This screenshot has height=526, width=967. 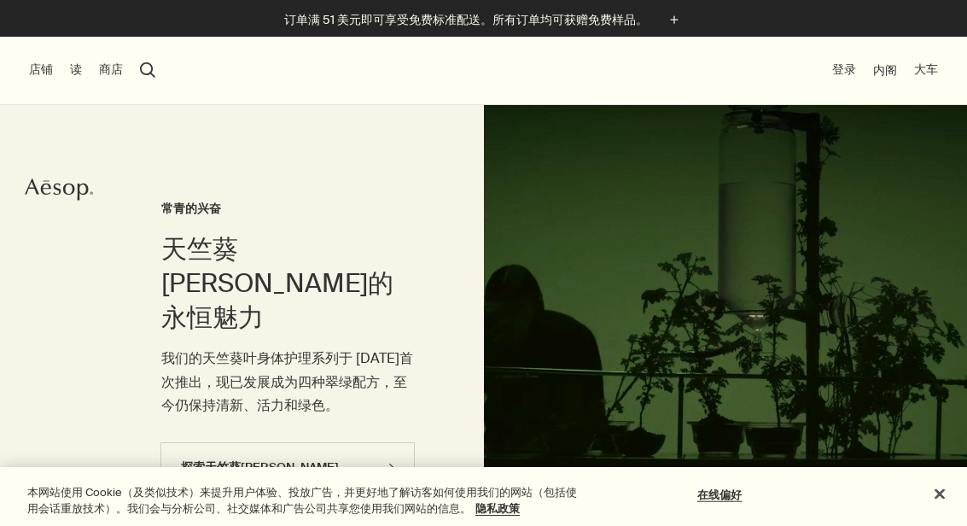 I want to click on button: 关闭, so click(x=939, y=494).